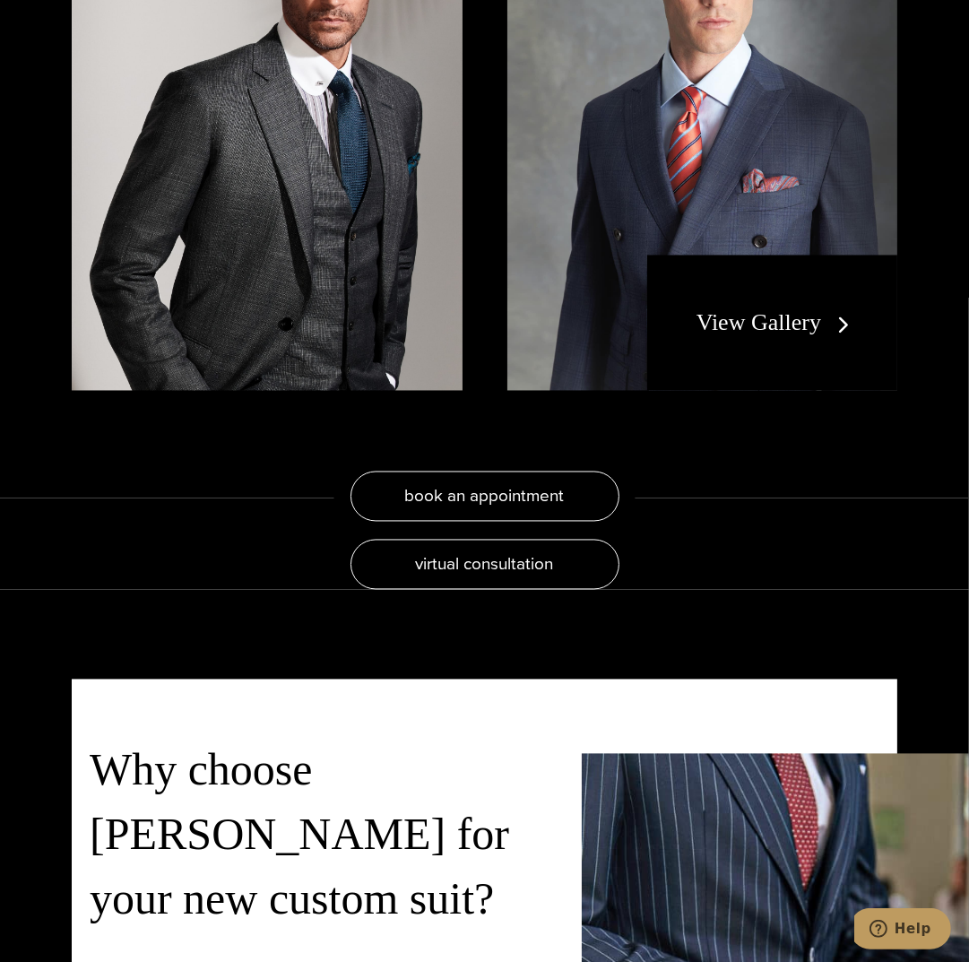 This screenshot has height=962, width=969. Describe the element at coordinates (485, 497) in the screenshot. I see `a: book an appointment` at that location.